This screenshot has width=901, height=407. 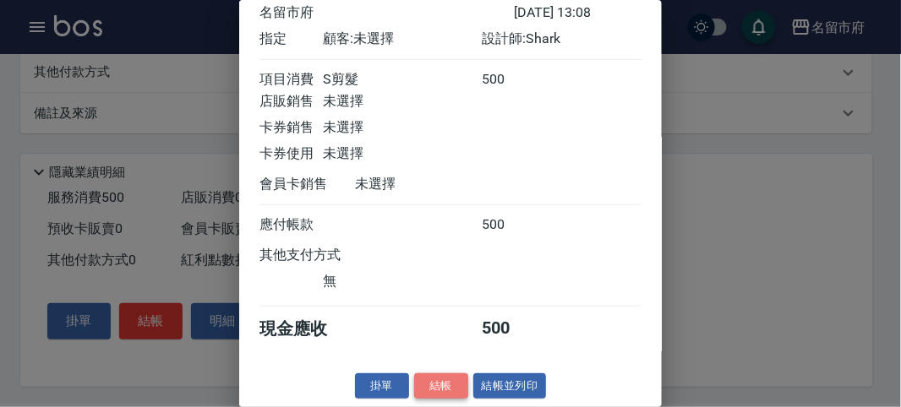 I want to click on div: 店販銷售, so click(x=291, y=101).